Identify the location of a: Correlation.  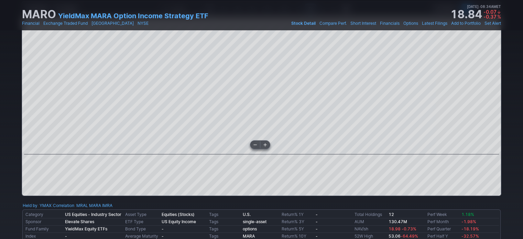
(64, 205).